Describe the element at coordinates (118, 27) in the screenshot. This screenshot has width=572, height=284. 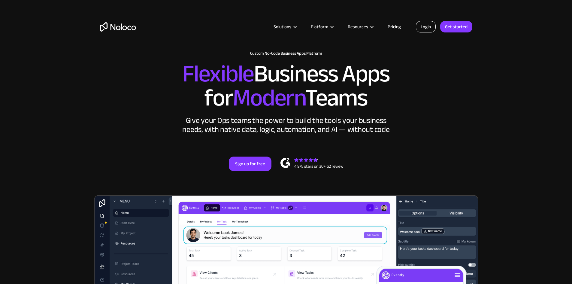
I see `a: home` at that location.